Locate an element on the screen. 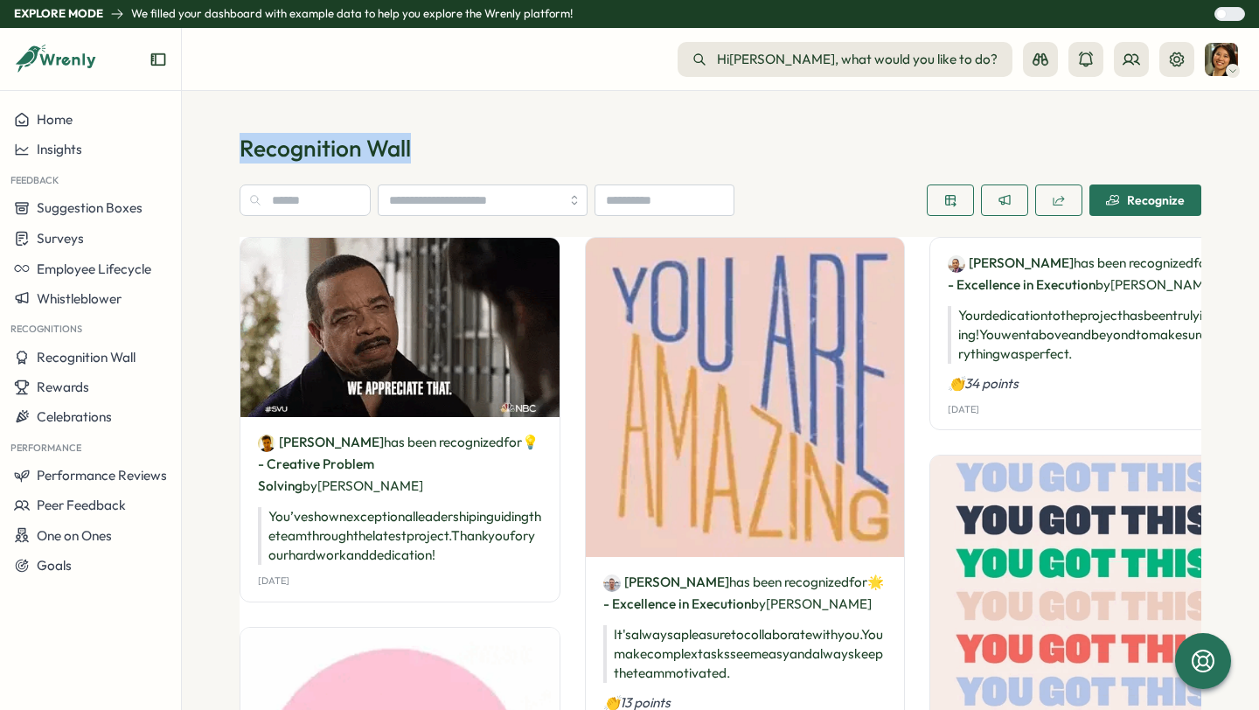  p: It's always a pleasure to collaborate with you. You make complex tasks seem easy and always keep ... is located at coordinates (745, 654).